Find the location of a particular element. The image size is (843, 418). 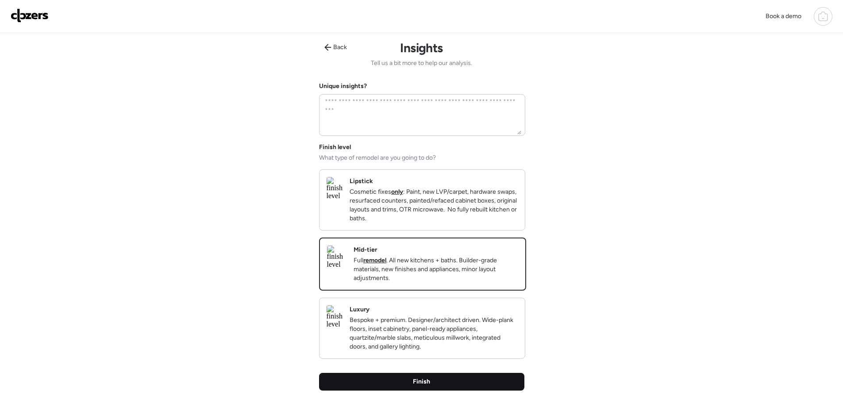

p: Full . All new kitchens + baths. Builder-grade materials, new finishes and appliances, minor layo... is located at coordinates (436, 270).